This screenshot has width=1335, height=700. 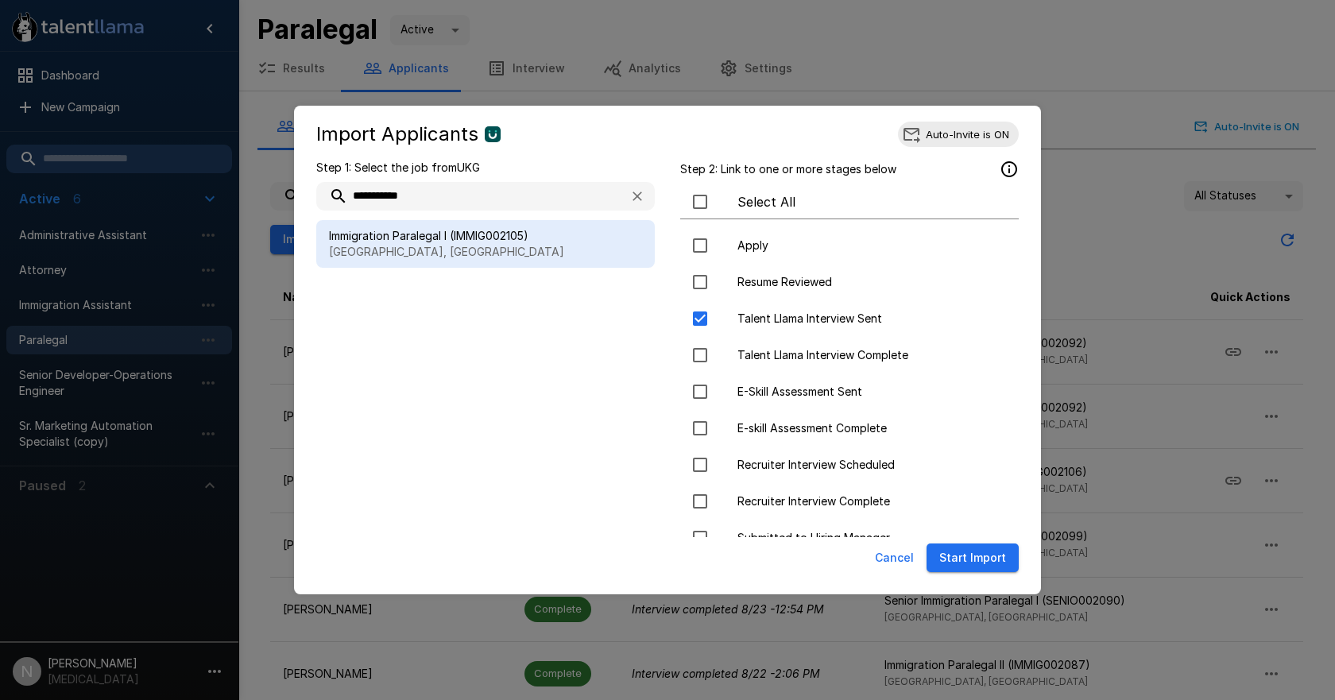 What do you see at coordinates (894, 558) in the screenshot?
I see `button: Cancel` at bounding box center [894, 558].